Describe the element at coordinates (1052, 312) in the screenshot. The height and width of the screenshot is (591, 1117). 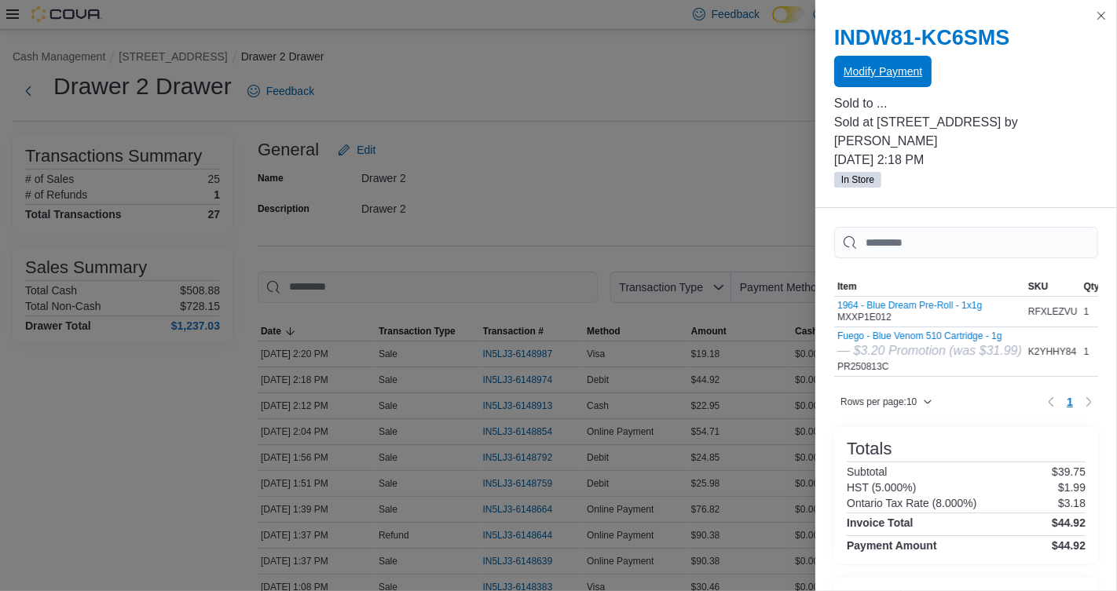
I see `span: RFXLEZVU` at that location.